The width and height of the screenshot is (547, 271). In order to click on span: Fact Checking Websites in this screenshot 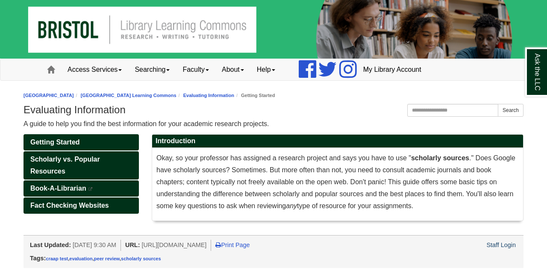, I will do `click(70, 205)`.